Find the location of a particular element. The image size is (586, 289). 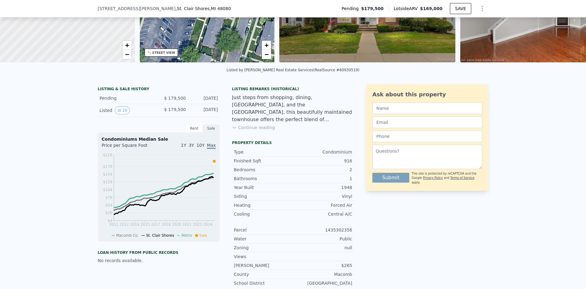

span: St. Clair Shores is located at coordinates (160, 235).